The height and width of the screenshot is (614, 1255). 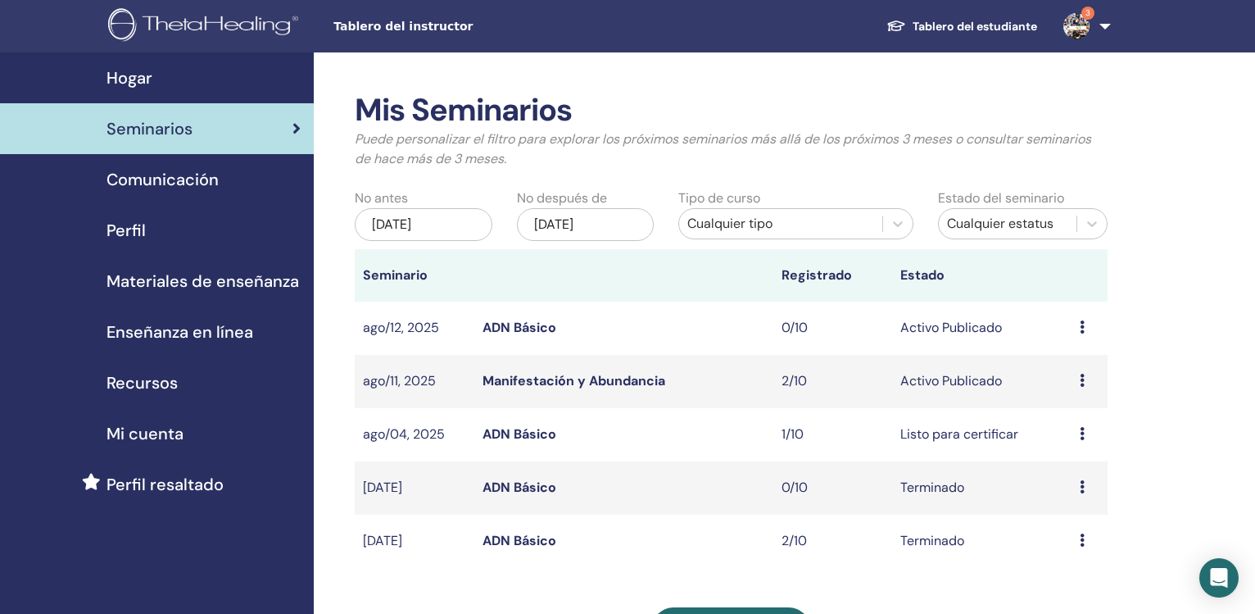 What do you see at coordinates (145, 433) in the screenshot?
I see `span: Mi cuenta` at bounding box center [145, 433].